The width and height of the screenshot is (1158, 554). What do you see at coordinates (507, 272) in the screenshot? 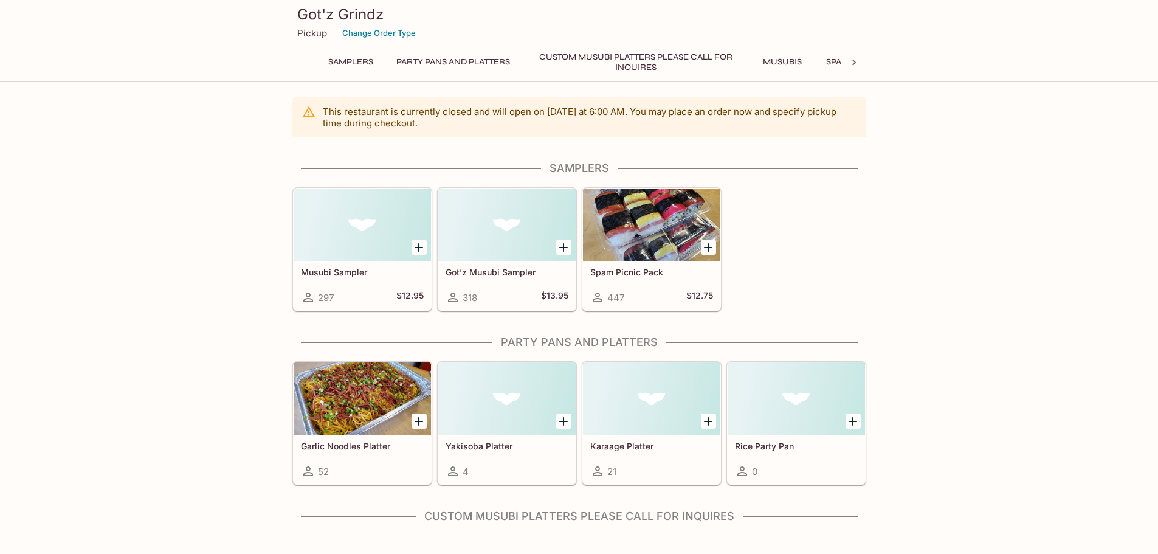
I see `h5: Got’z Musubi Sampler` at bounding box center [507, 272].